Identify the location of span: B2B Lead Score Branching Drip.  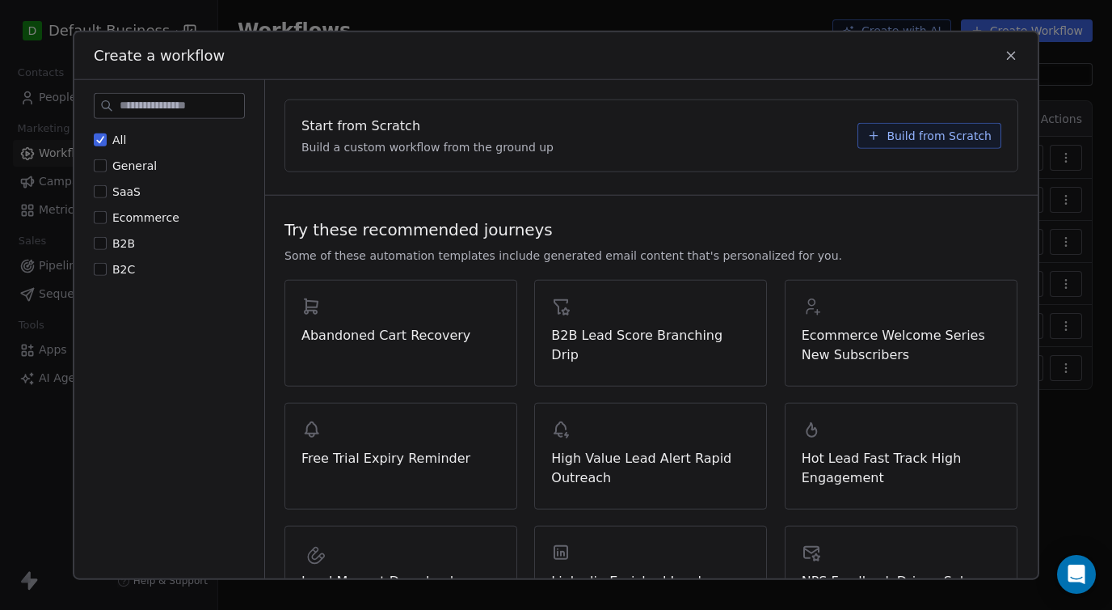
(651, 345).